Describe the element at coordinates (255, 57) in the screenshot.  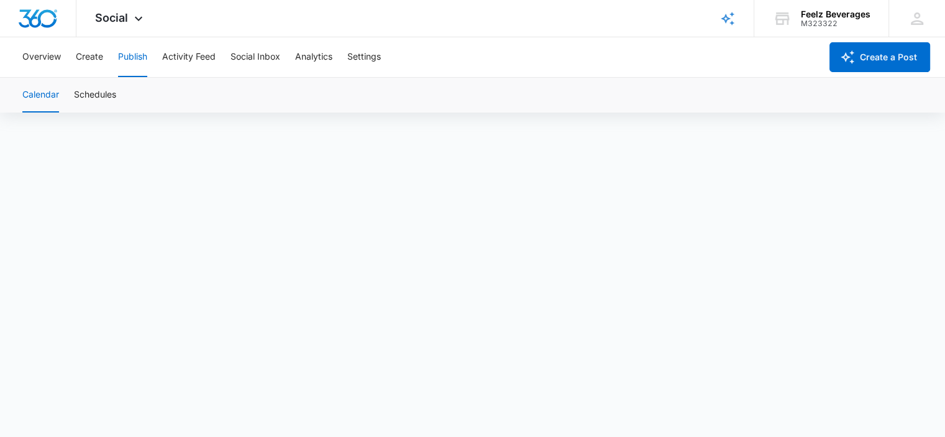
I see `button: Social Inbox` at that location.